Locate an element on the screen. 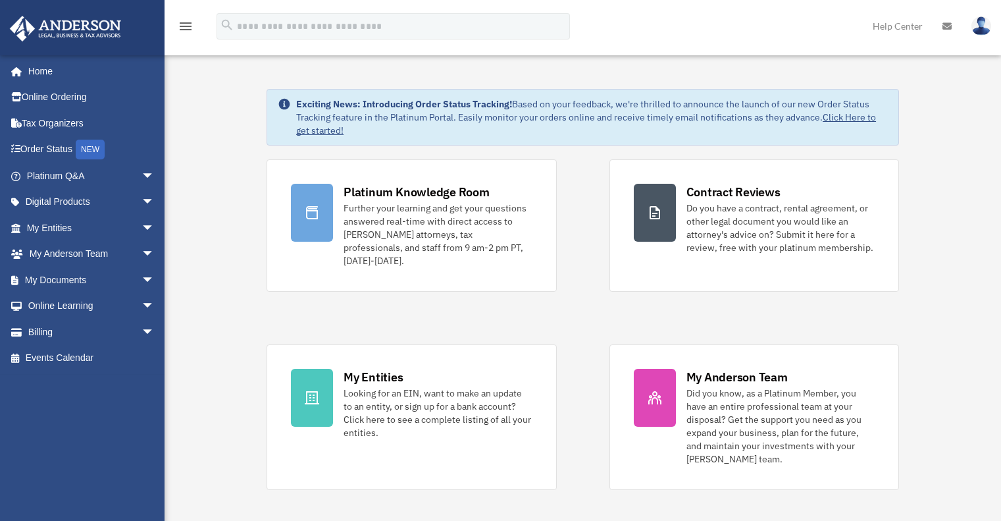  a: menu is located at coordinates (186, 28).